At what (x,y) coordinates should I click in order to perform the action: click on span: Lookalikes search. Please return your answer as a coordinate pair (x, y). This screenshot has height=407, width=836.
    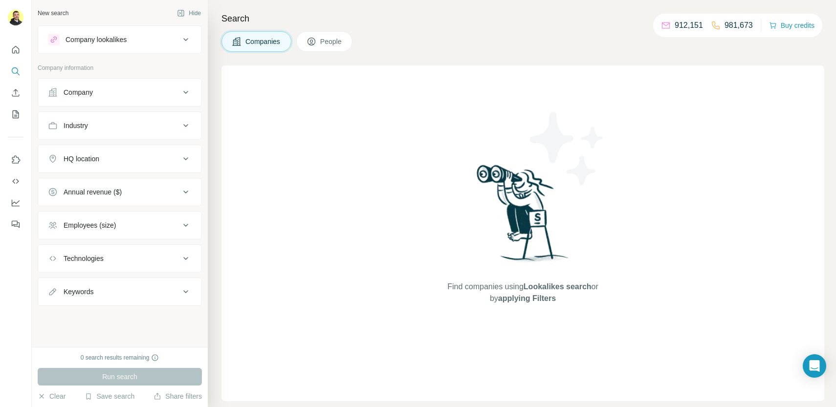
    Looking at the image, I should click on (557, 287).